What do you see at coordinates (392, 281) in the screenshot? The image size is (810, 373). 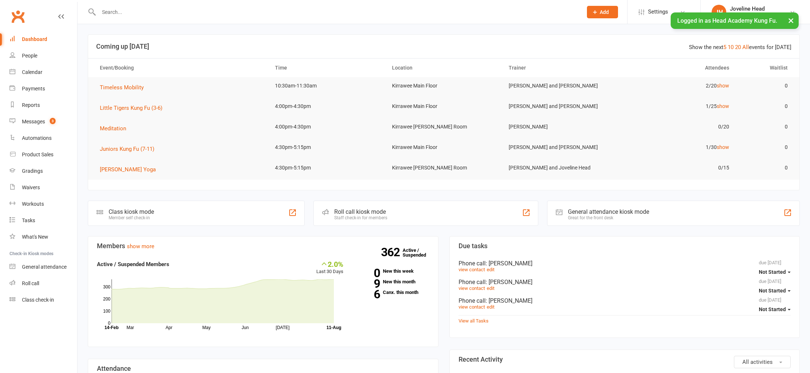 I see `a: 9New this month` at bounding box center [392, 281].